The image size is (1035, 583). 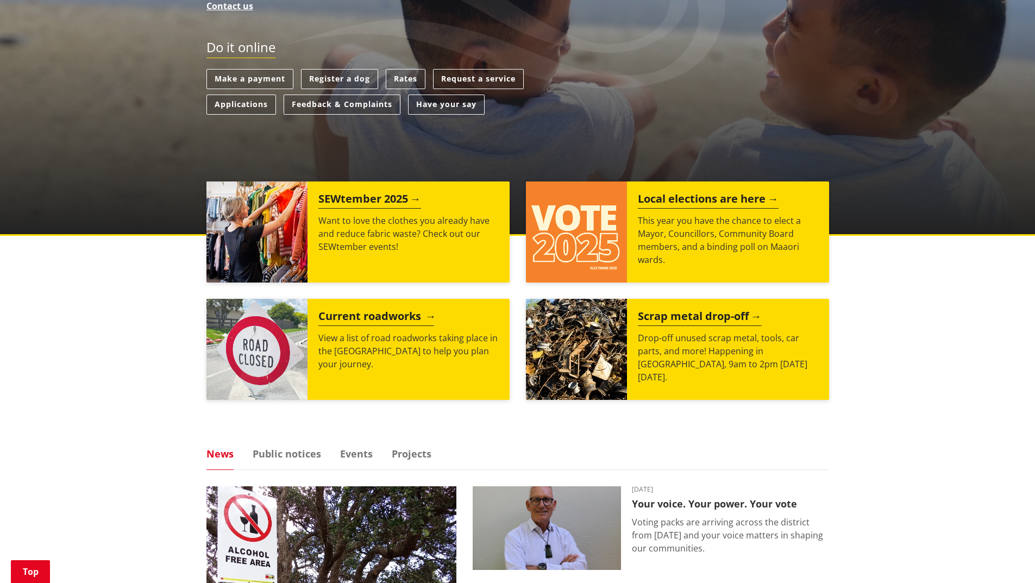 What do you see at coordinates (356, 454) in the screenshot?
I see `a: Events` at bounding box center [356, 454].